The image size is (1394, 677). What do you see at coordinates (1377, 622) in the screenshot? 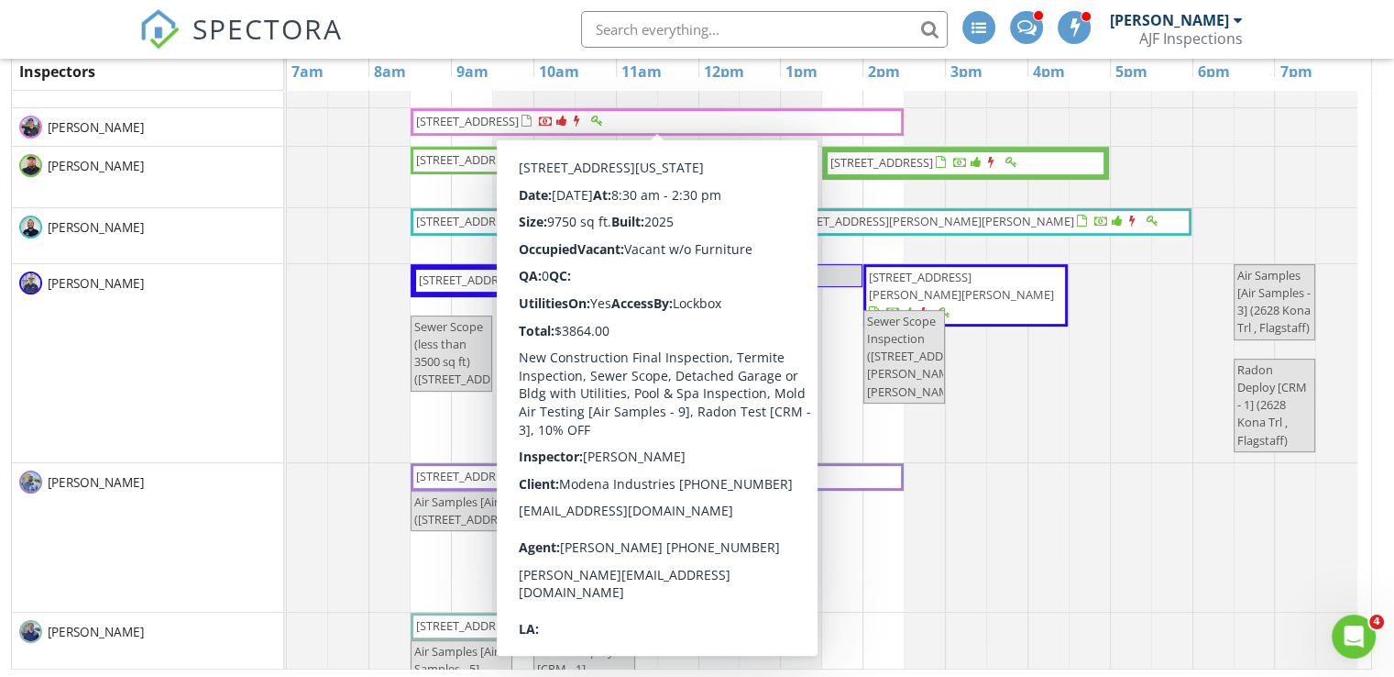
I see `span: 4` at bounding box center [1377, 622].